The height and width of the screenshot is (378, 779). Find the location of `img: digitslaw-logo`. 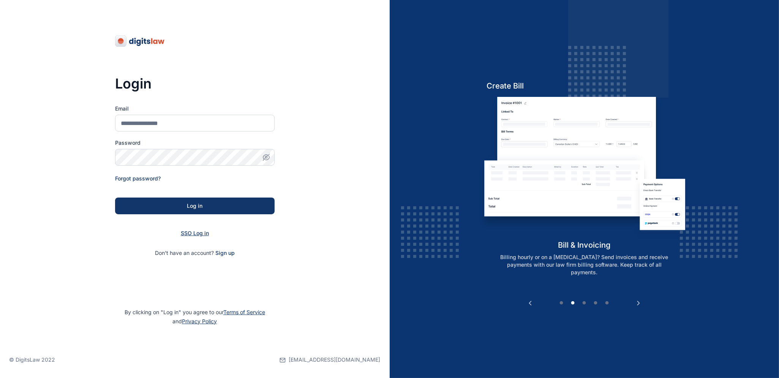

img: digitslaw-logo is located at coordinates (140, 41).